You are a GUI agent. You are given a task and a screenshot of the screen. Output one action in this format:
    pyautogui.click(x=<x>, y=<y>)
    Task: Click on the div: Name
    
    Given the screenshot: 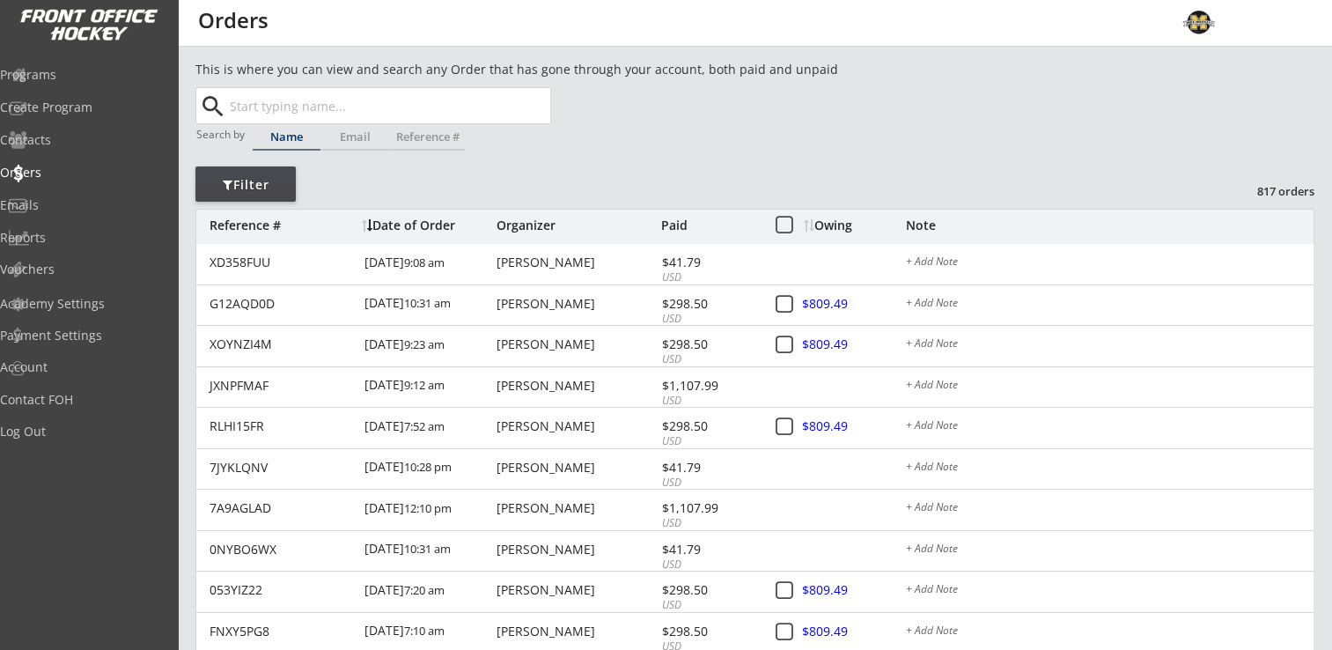 What is the action you would take?
    pyautogui.click(x=286, y=136)
    